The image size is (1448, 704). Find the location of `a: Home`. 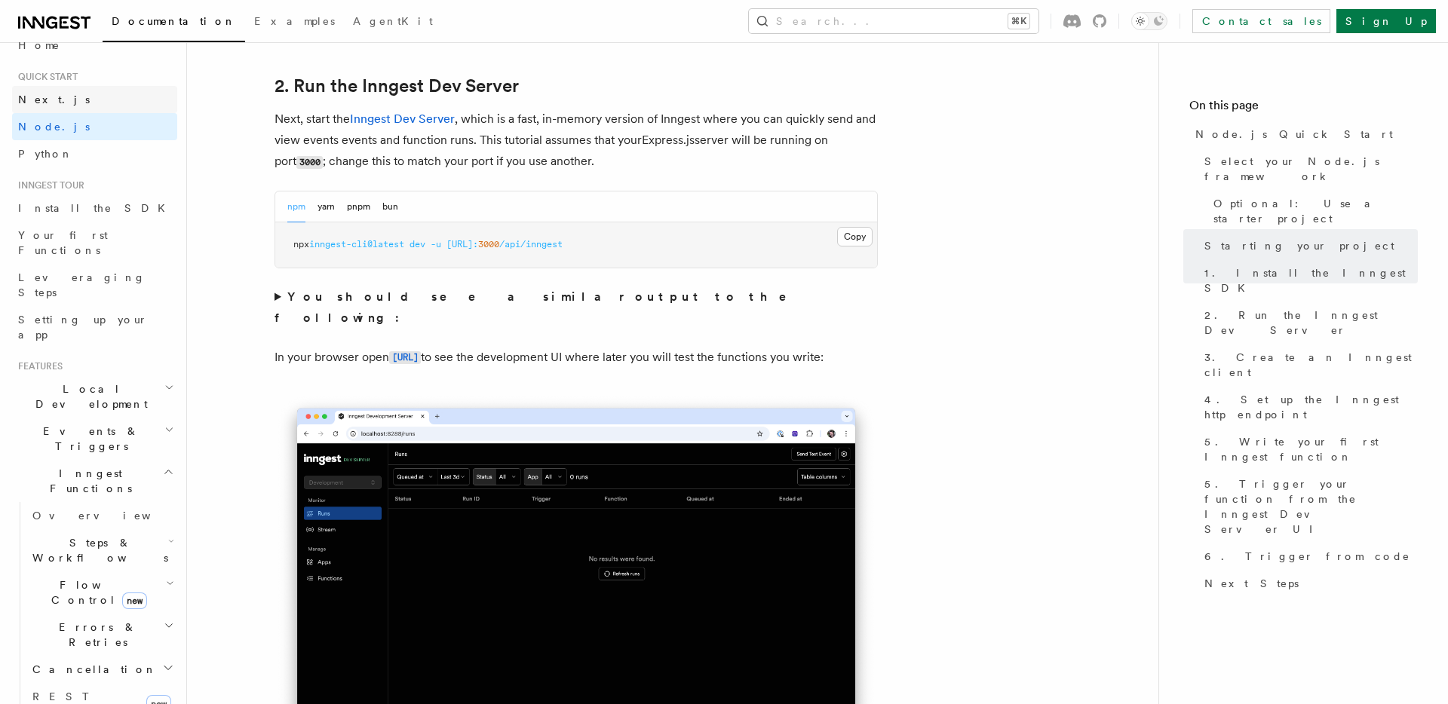

a: Home is located at coordinates (94, 45).